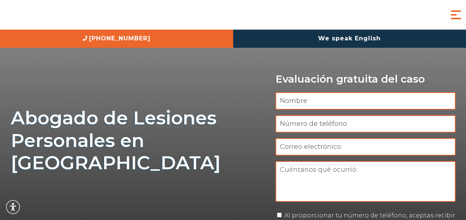  What do you see at coordinates (456, 15) in the screenshot?
I see `button: Menu` at bounding box center [456, 15].